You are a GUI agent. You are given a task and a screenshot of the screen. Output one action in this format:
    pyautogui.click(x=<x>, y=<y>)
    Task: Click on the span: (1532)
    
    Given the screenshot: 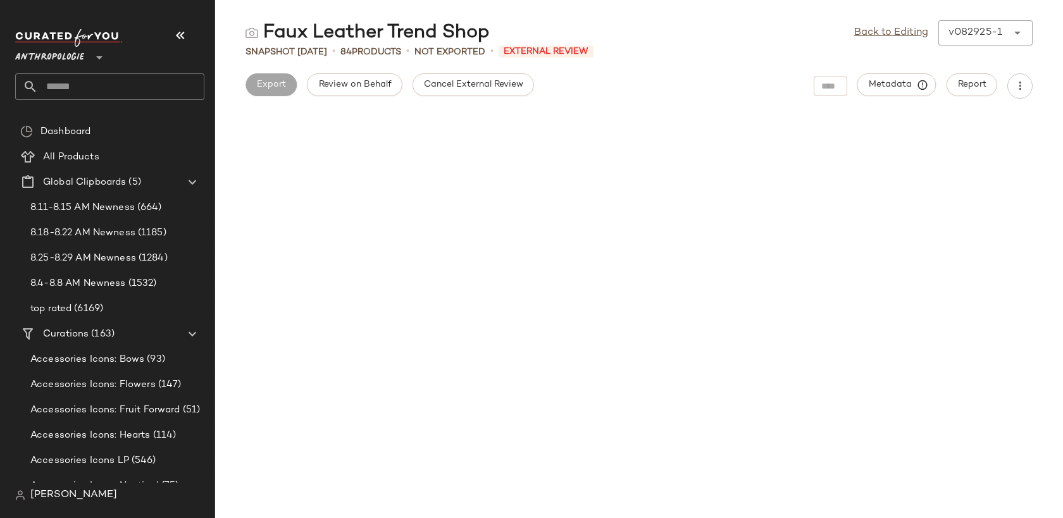 What is the action you would take?
    pyautogui.click(x=141, y=284)
    